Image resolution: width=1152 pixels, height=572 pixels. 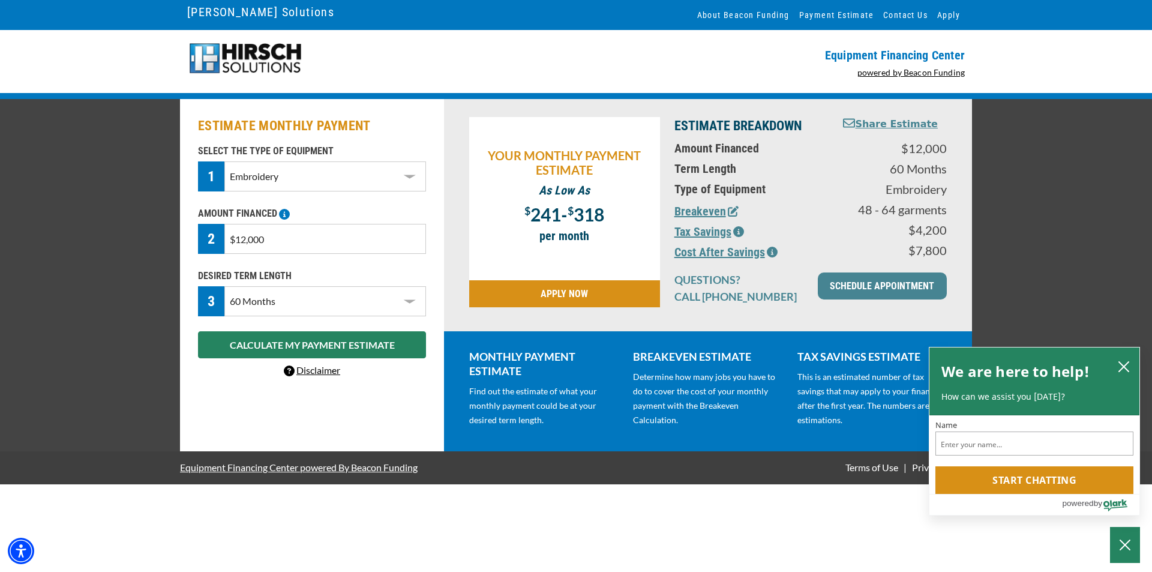 I want to click on p: TAX SAVINGS ESTIMATE, so click(x=872, y=356).